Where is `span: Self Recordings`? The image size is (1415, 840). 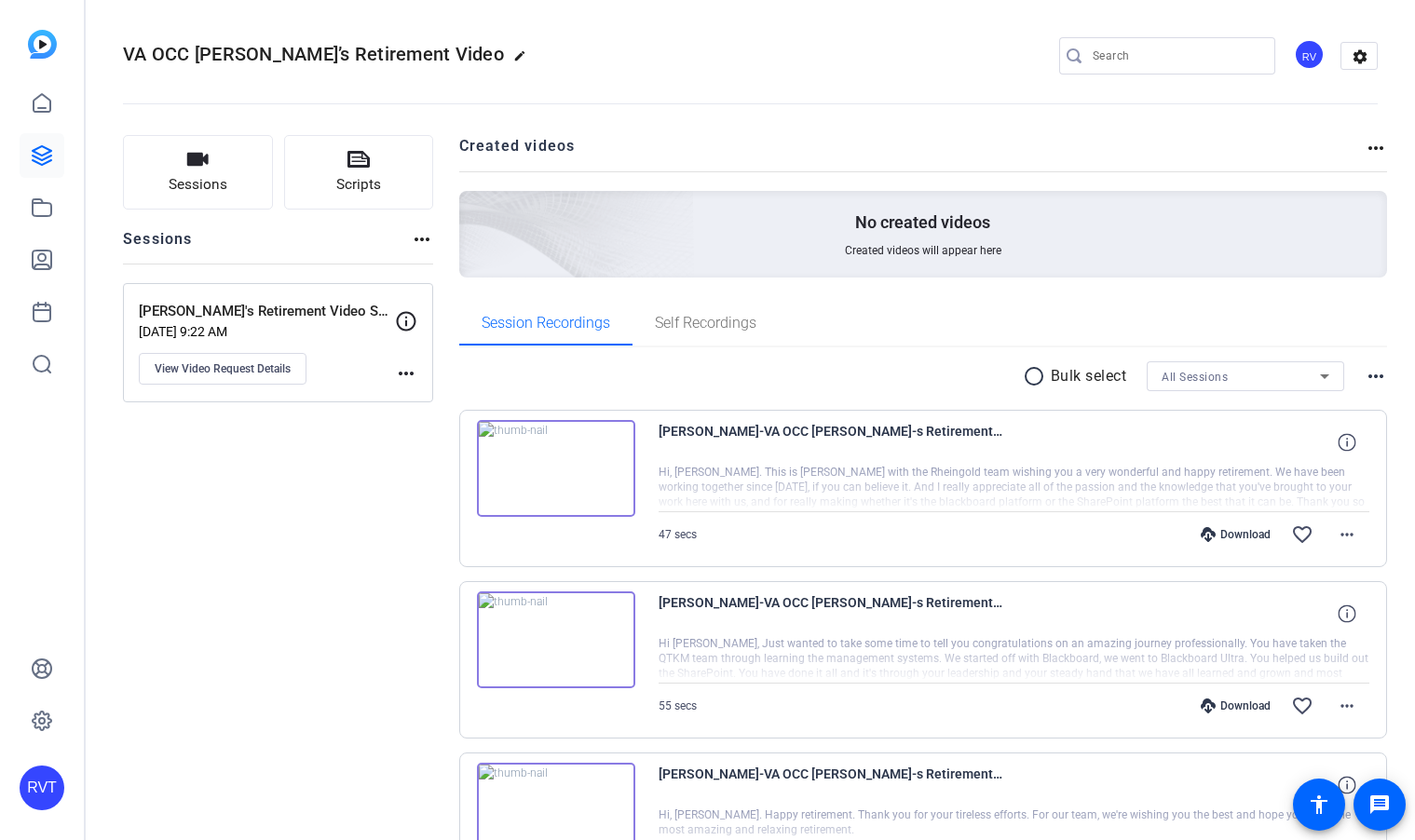 span: Self Recordings is located at coordinates (705, 323).